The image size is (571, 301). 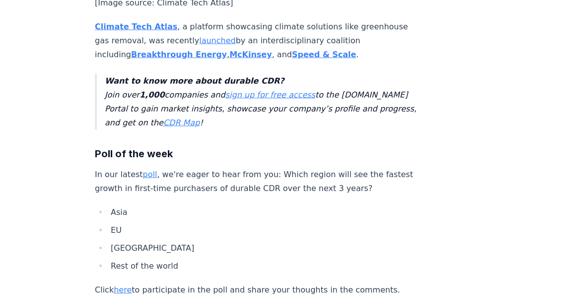 What do you see at coordinates (181, 122) in the screenshot?
I see `a: CDR Map` at bounding box center [181, 122].